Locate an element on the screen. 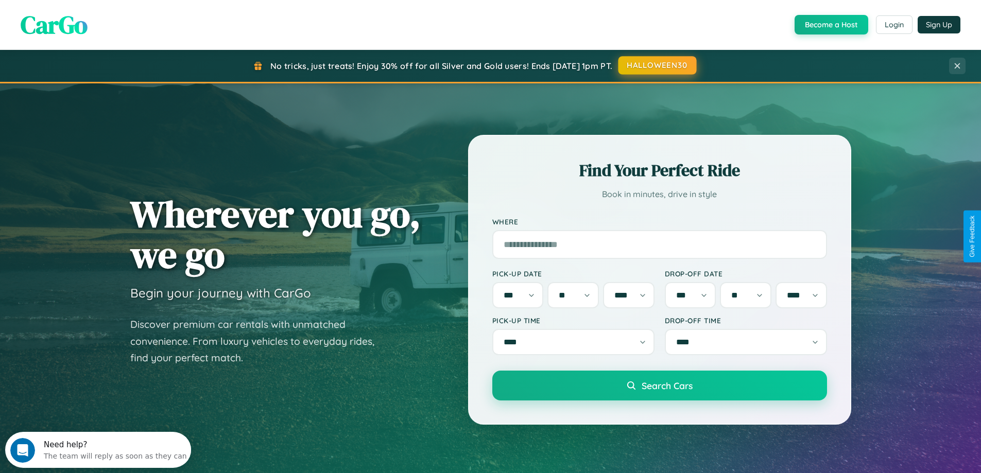 The image size is (981, 473). label: Pick-up Time is located at coordinates (573, 320).